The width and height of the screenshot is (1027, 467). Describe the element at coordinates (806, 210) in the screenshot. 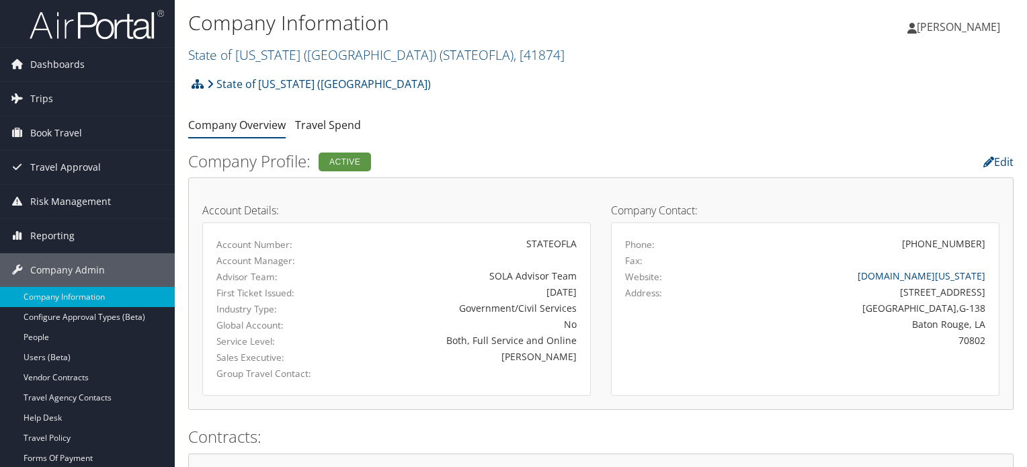

I see `h4: Company Contact:` at that location.